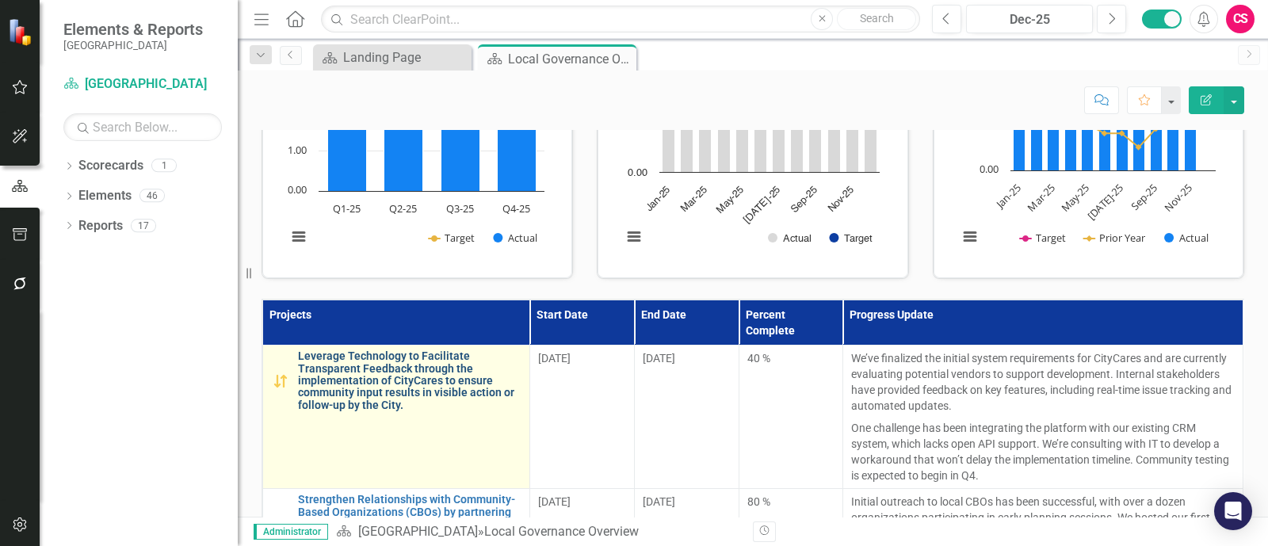 The image size is (1268, 546). What do you see at coordinates (143, 225) in the screenshot?
I see `div: 17` at bounding box center [143, 225].